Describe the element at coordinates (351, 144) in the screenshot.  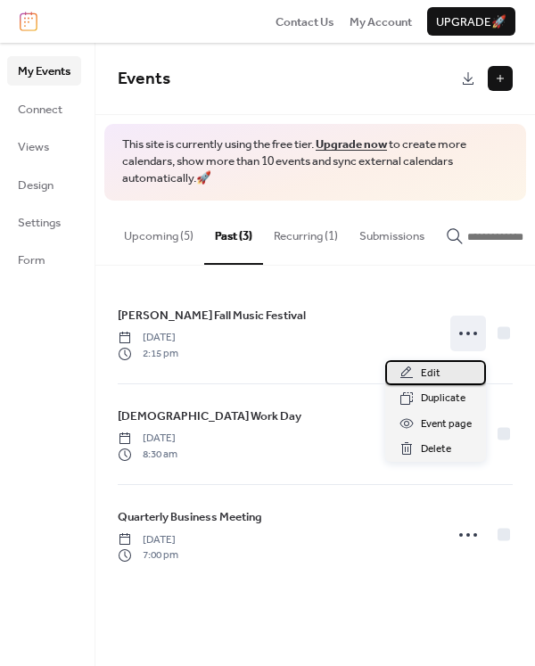
I see `a: Upgrade now` at that location.